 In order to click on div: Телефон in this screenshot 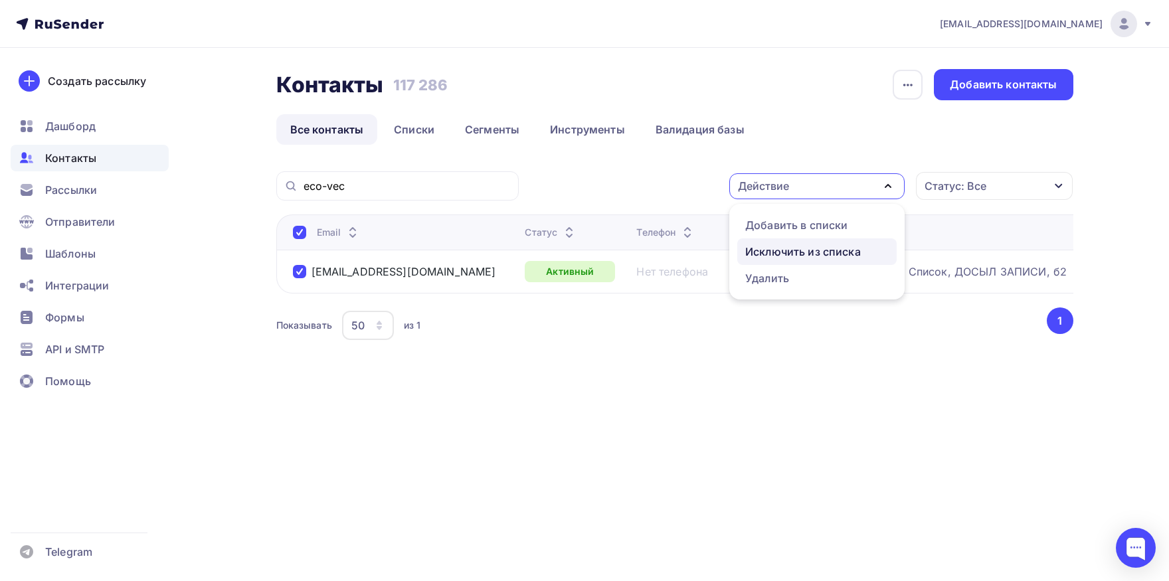, I will do `click(666, 233)`.